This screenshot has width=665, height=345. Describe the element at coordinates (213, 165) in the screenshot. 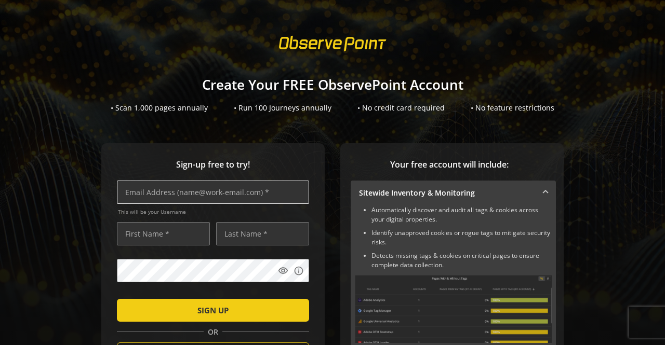

I see `span: Sign-up free to try!` at that location.